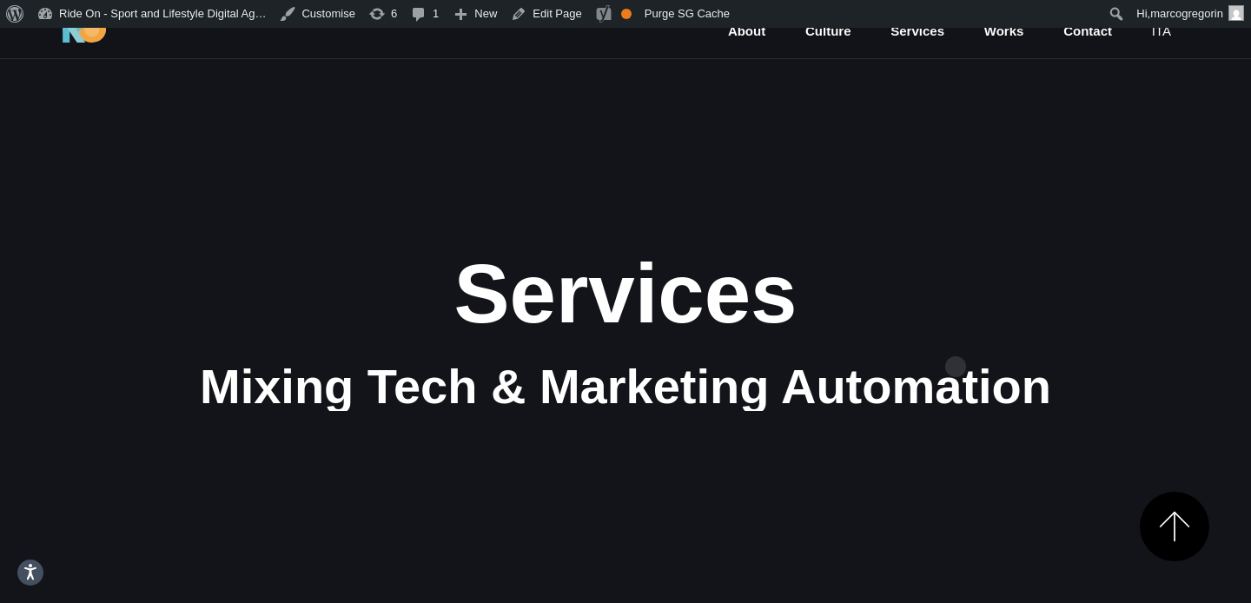  Describe the element at coordinates (1088, 31) in the screenshot. I see `a: Contact` at that location.